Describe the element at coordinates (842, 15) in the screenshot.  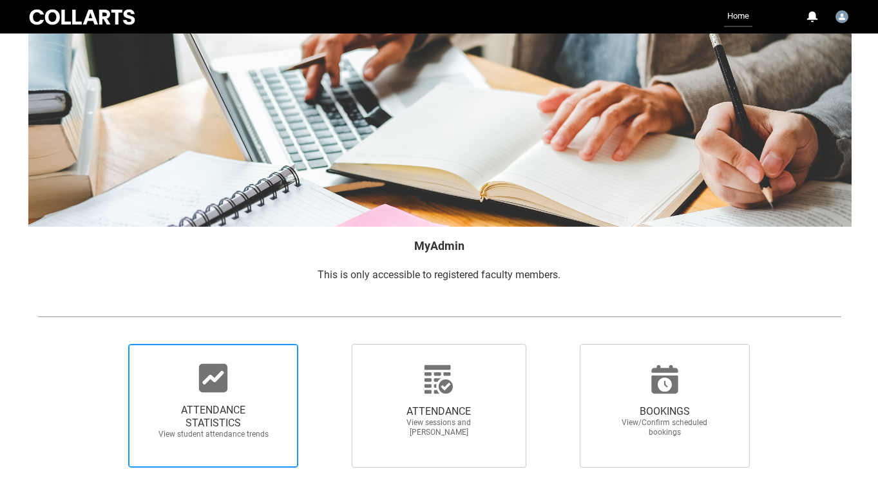
I see `button: User Profile Karen.DeVos` at that location.